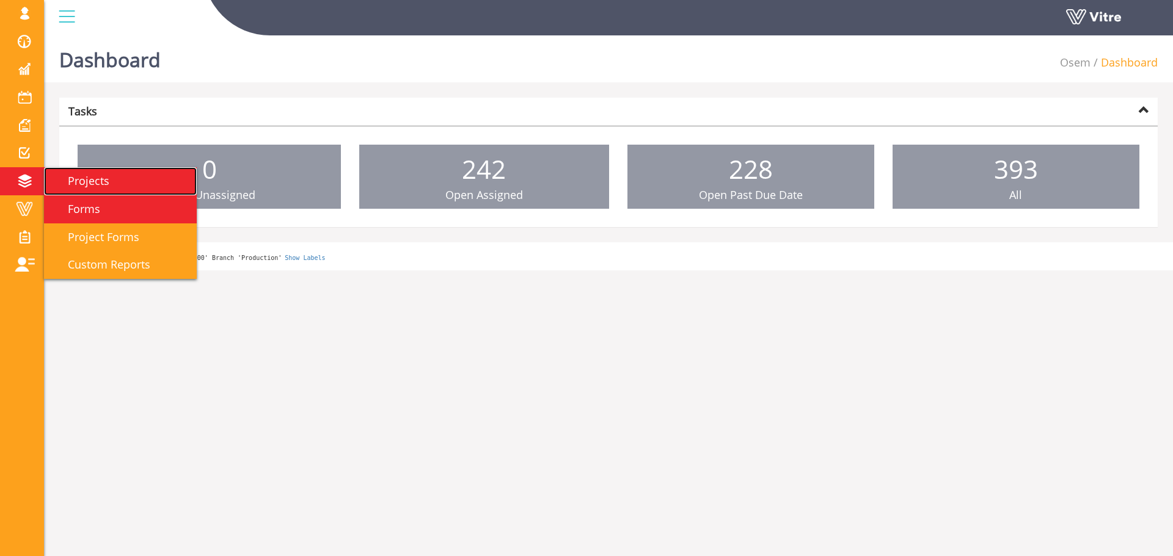  I want to click on span: Project Forms, so click(96, 237).